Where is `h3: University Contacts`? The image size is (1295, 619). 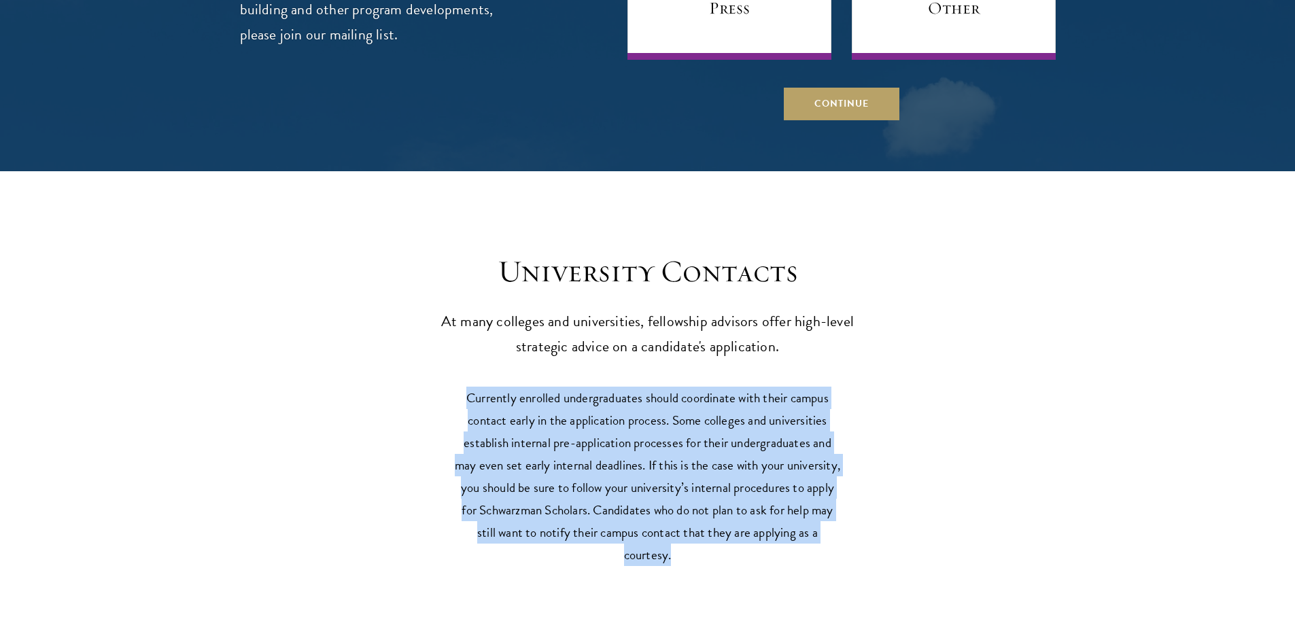
h3: University Contacts is located at coordinates (648, 272).